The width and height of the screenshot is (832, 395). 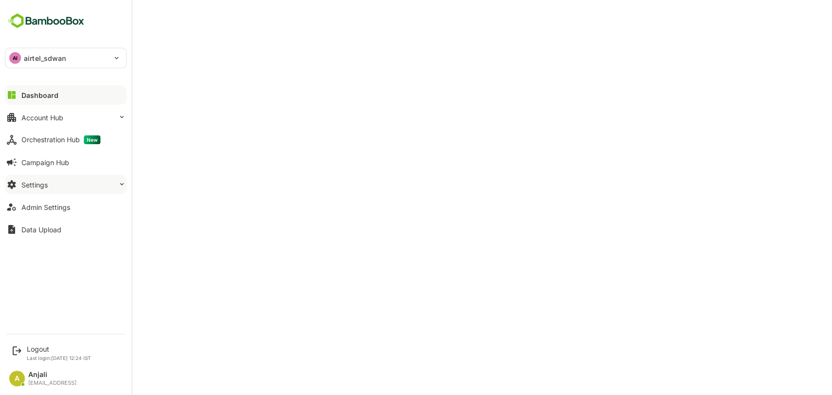 I want to click on div: Dashboard, so click(x=40, y=95).